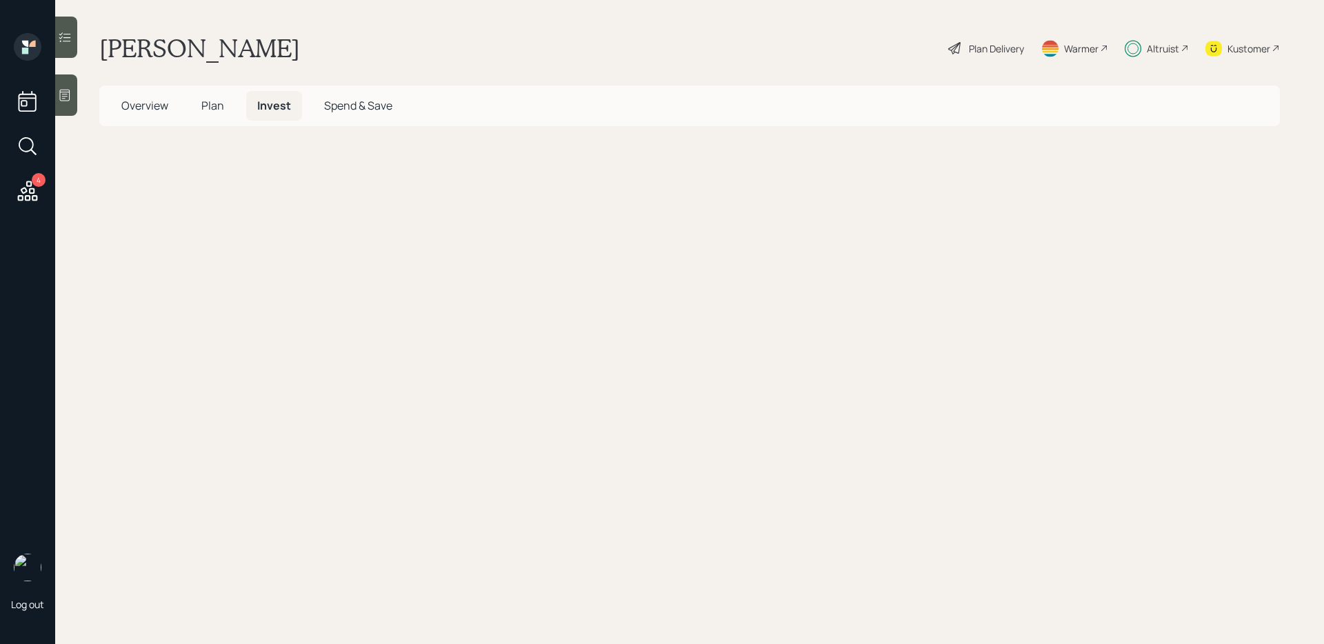 Image resolution: width=1324 pixels, height=644 pixels. What do you see at coordinates (145, 106) in the screenshot?
I see `span: Overview` at bounding box center [145, 106].